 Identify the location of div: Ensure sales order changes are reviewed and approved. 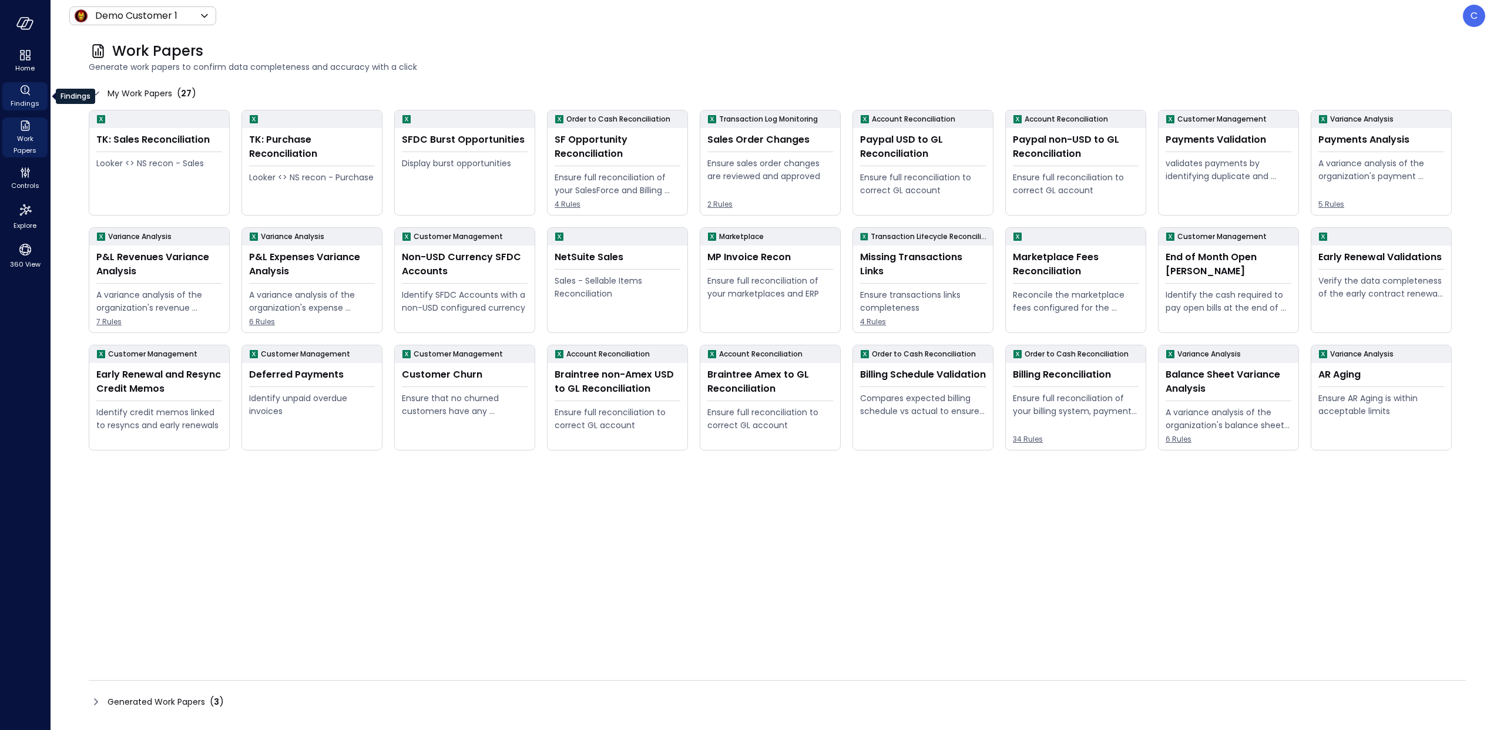
(770, 170).